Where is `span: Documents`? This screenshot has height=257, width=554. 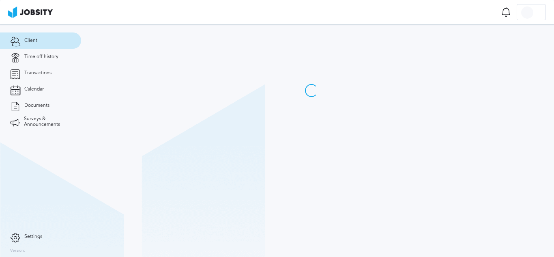 span: Documents is located at coordinates (37, 105).